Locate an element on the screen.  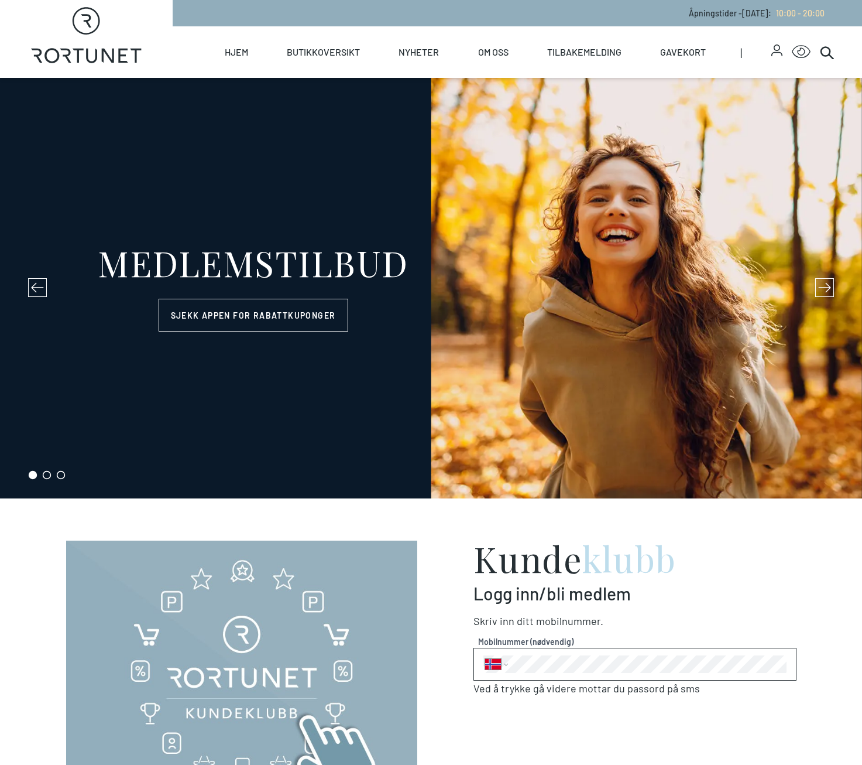
span: Mobilnummer . is located at coordinates (570, 621).